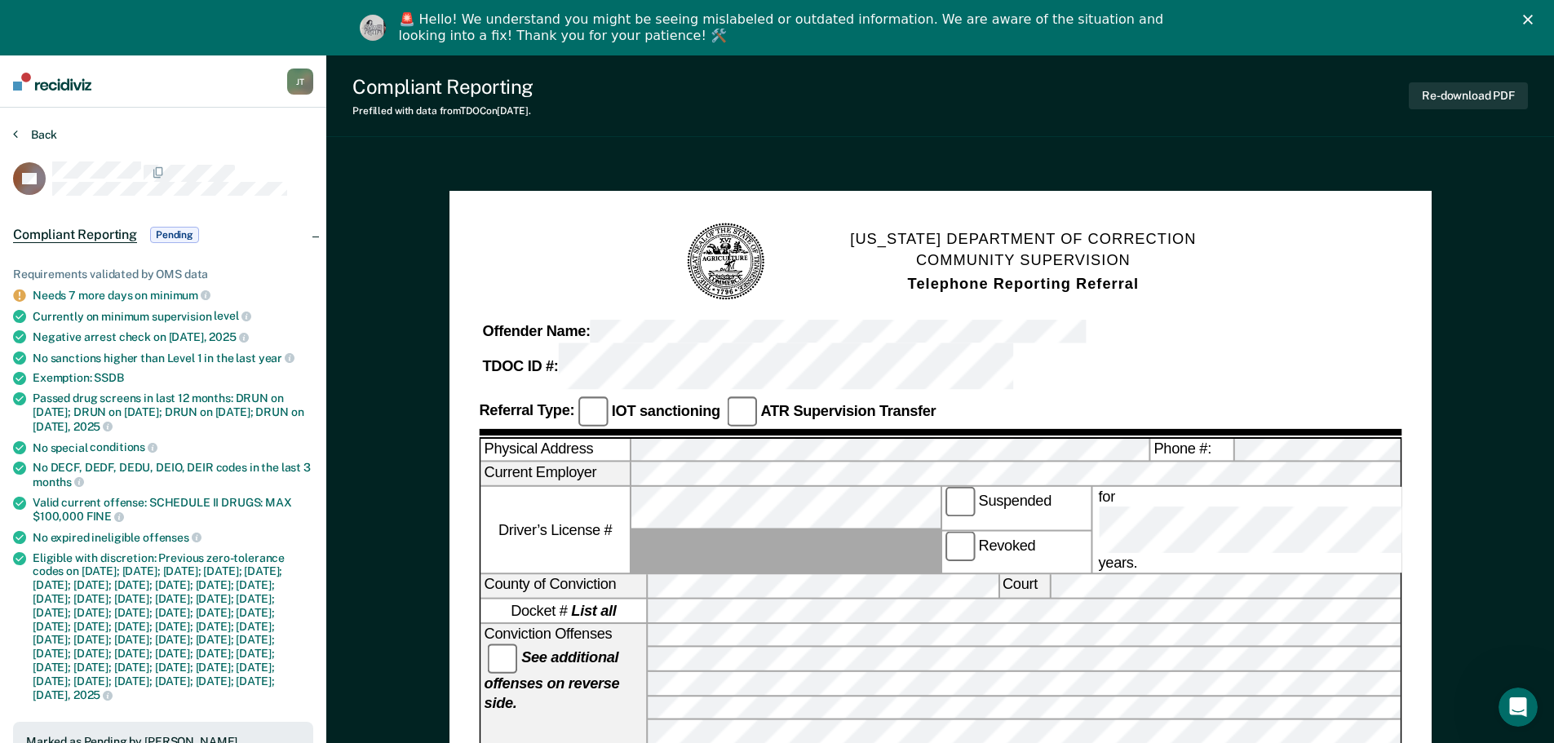 The width and height of the screenshot is (1554, 743). I want to click on div: No sanctions higher than Level 1 in the last, so click(173, 358).